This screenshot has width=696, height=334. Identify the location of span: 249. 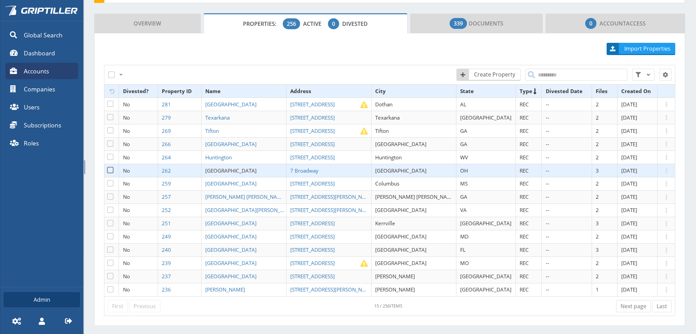
(166, 236).